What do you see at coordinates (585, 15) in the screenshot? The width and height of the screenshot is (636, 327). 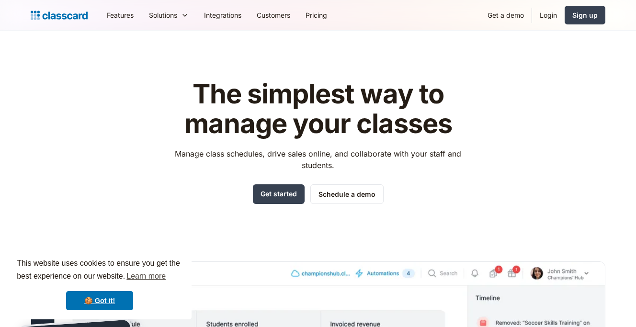 I see `a: Sign up` at bounding box center [585, 15].